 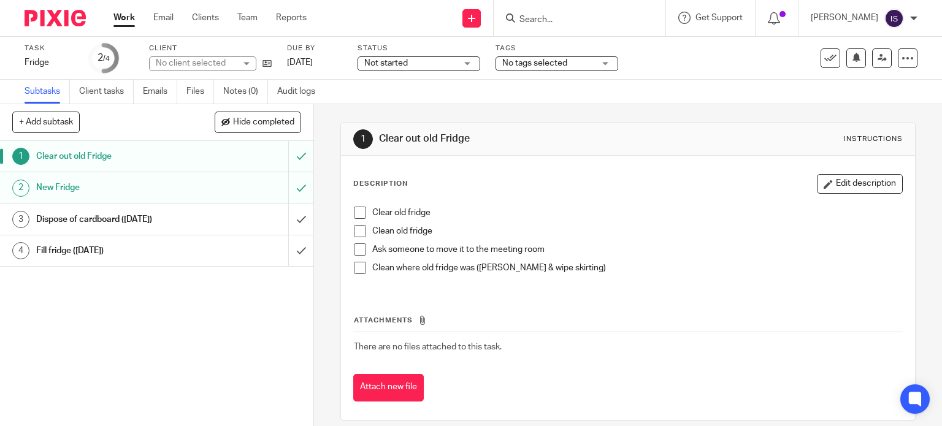 What do you see at coordinates (116, 188) in the screenshot?
I see `h1: New Fridge` at bounding box center [116, 188].